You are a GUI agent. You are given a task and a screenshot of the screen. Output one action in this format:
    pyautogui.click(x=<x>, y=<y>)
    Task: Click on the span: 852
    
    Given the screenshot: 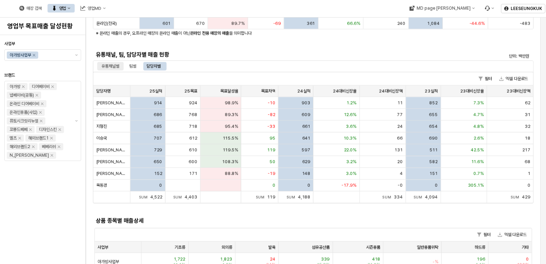 What is the action you would take?
    pyautogui.click(x=433, y=103)
    